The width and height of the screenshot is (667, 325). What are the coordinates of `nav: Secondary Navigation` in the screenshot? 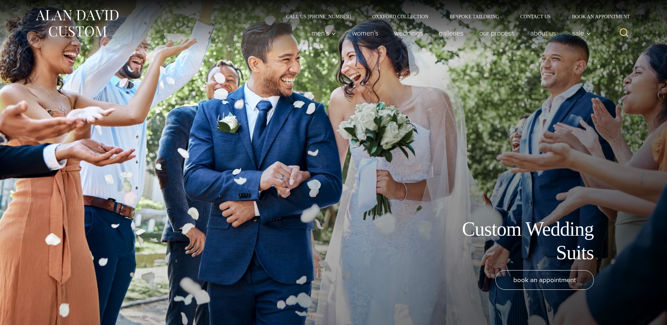 It's located at (454, 17).